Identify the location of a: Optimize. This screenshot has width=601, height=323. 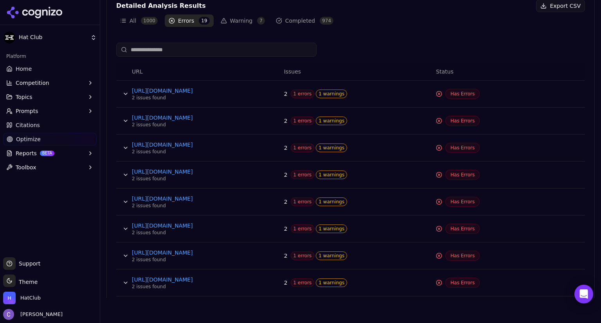
(50, 139).